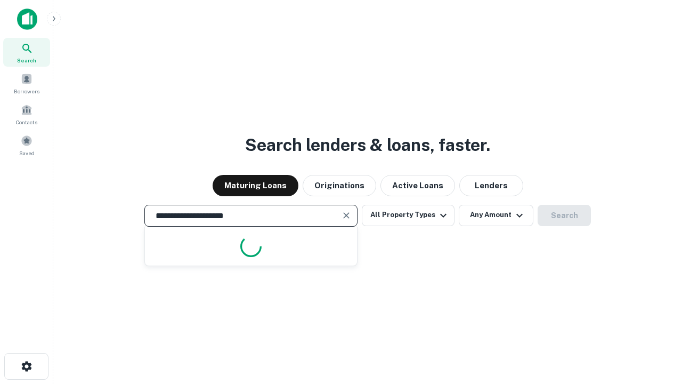 This screenshot has width=682, height=384. Describe the element at coordinates (418, 185) in the screenshot. I see `button: Active Loans` at that location.